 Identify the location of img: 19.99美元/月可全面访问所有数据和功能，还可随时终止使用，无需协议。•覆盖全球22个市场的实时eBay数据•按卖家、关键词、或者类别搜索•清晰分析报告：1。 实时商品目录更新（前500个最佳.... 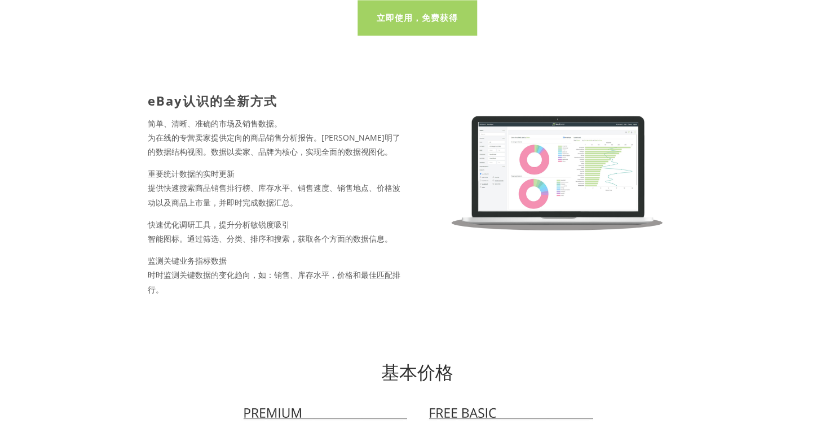
(324, 412).